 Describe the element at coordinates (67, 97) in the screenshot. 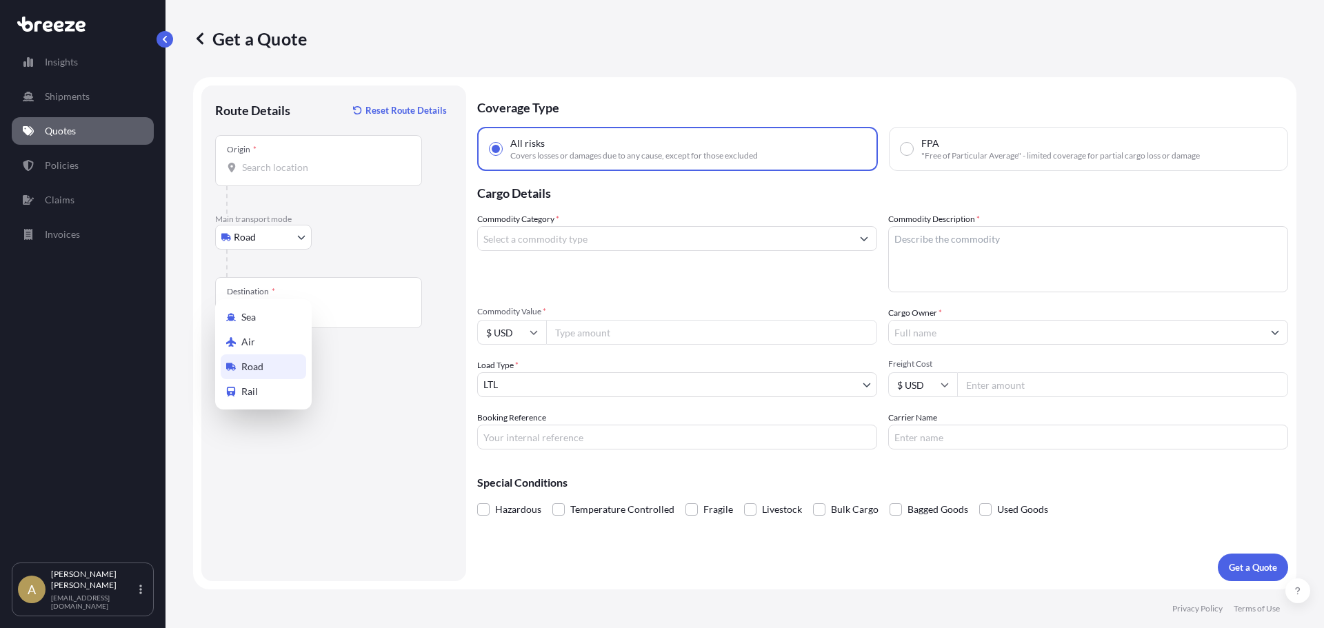

I see `p: Shipments` at that location.